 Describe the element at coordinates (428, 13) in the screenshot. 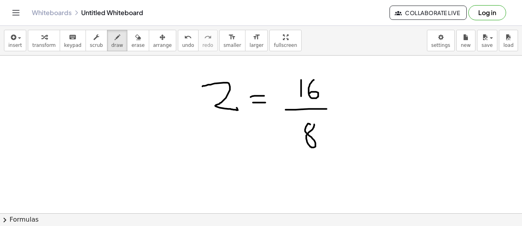

I see `span: Collaborate Live` at that location.